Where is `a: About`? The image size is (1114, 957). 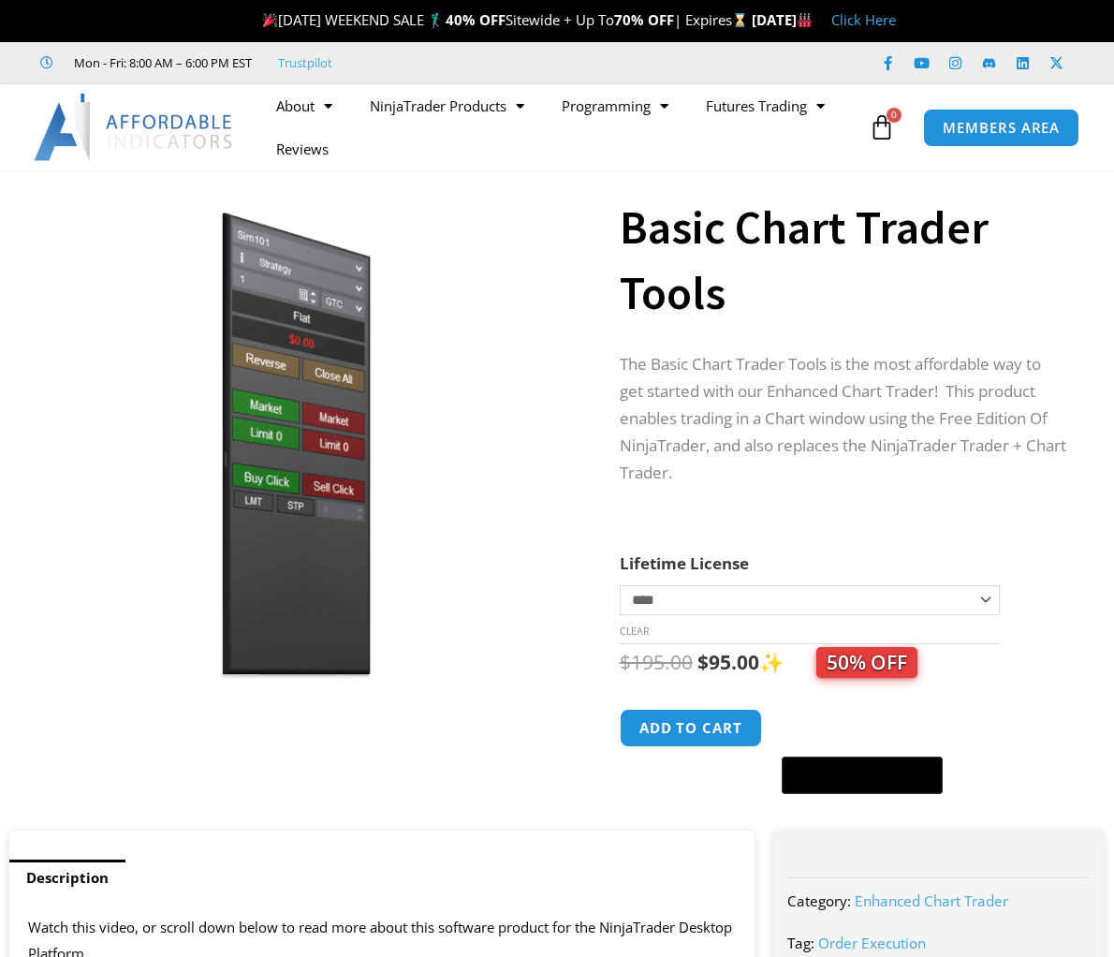 a: About is located at coordinates (304, 106).